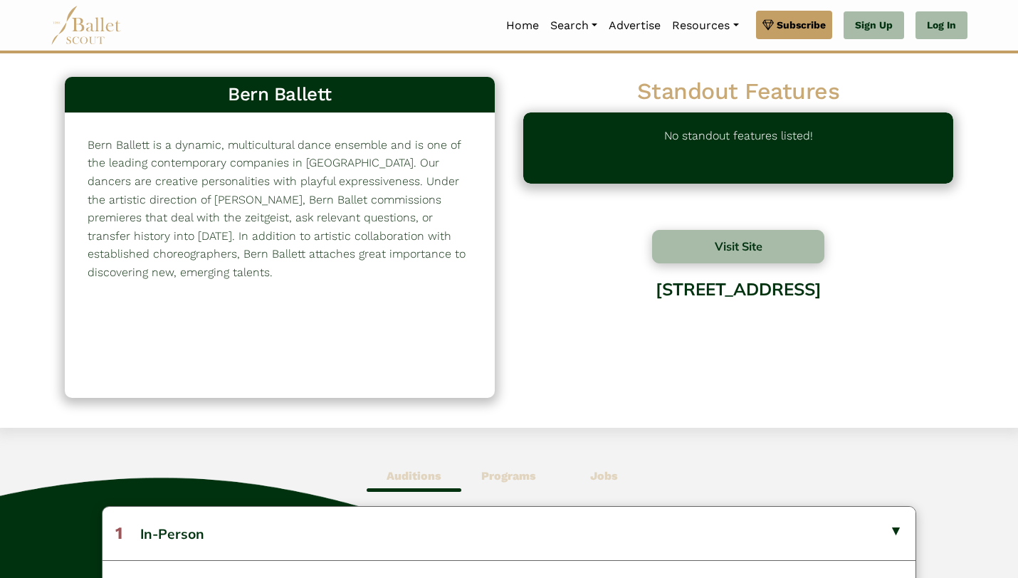 The width and height of the screenshot is (1018, 578). I want to click on a: Visit Site, so click(738, 246).